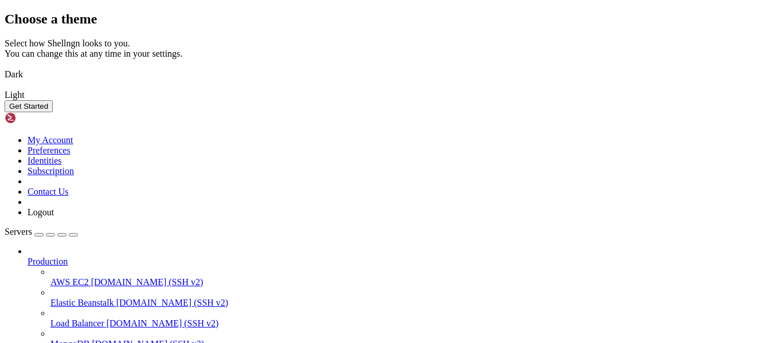 The image size is (783, 343). What do you see at coordinates (391, 74) in the screenshot?
I see `div: Dark` at bounding box center [391, 74].